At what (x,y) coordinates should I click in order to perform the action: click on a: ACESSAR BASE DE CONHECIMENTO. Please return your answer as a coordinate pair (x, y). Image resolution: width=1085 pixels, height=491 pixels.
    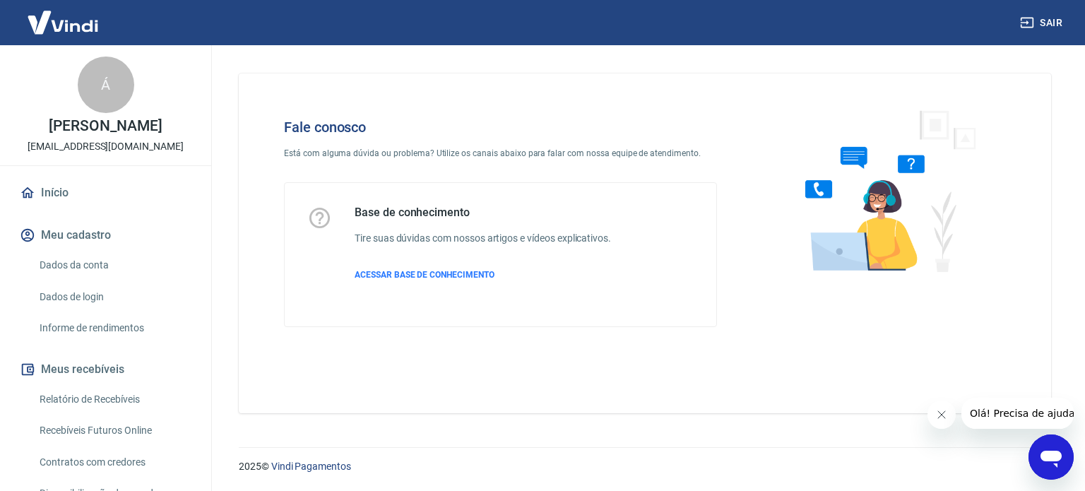
    Looking at the image, I should click on (482, 275).